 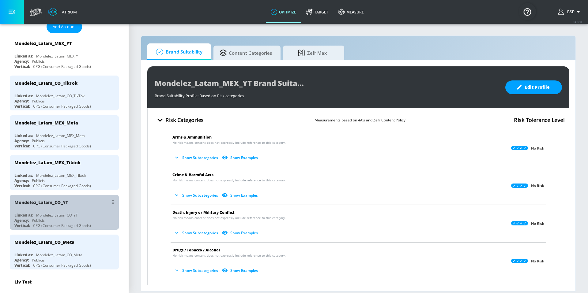 I want to click on span: Brand Suitability, so click(x=178, y=52).